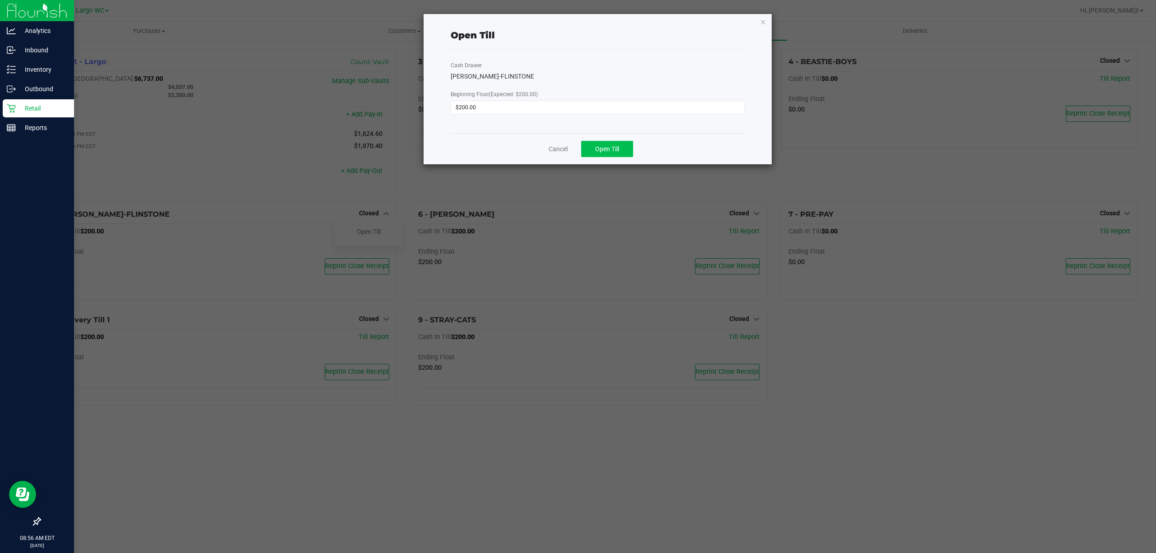 This screenshot has width=1156, height=553. What do you see at coordinates (558, 149) in the screenshot?
I see `a: Cancel` at bounding box center [558, 149].